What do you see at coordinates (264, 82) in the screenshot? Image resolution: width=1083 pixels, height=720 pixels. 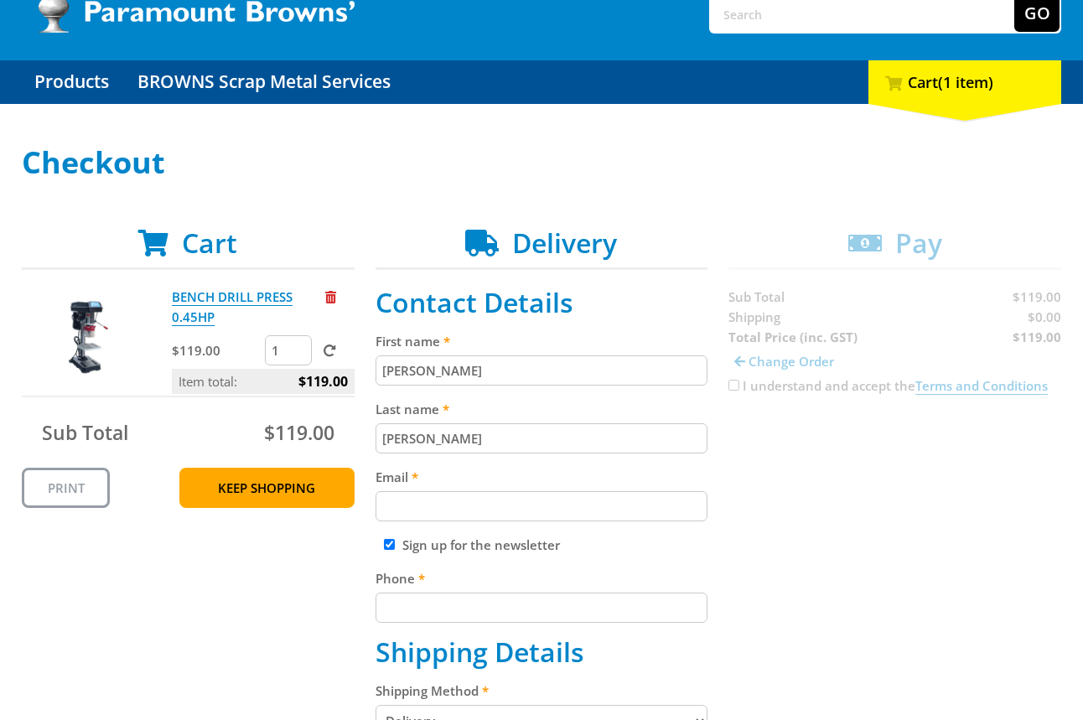 I see `a: Go to the BROWNS Scrap Metal Services page` at bounding box center [264, 82].